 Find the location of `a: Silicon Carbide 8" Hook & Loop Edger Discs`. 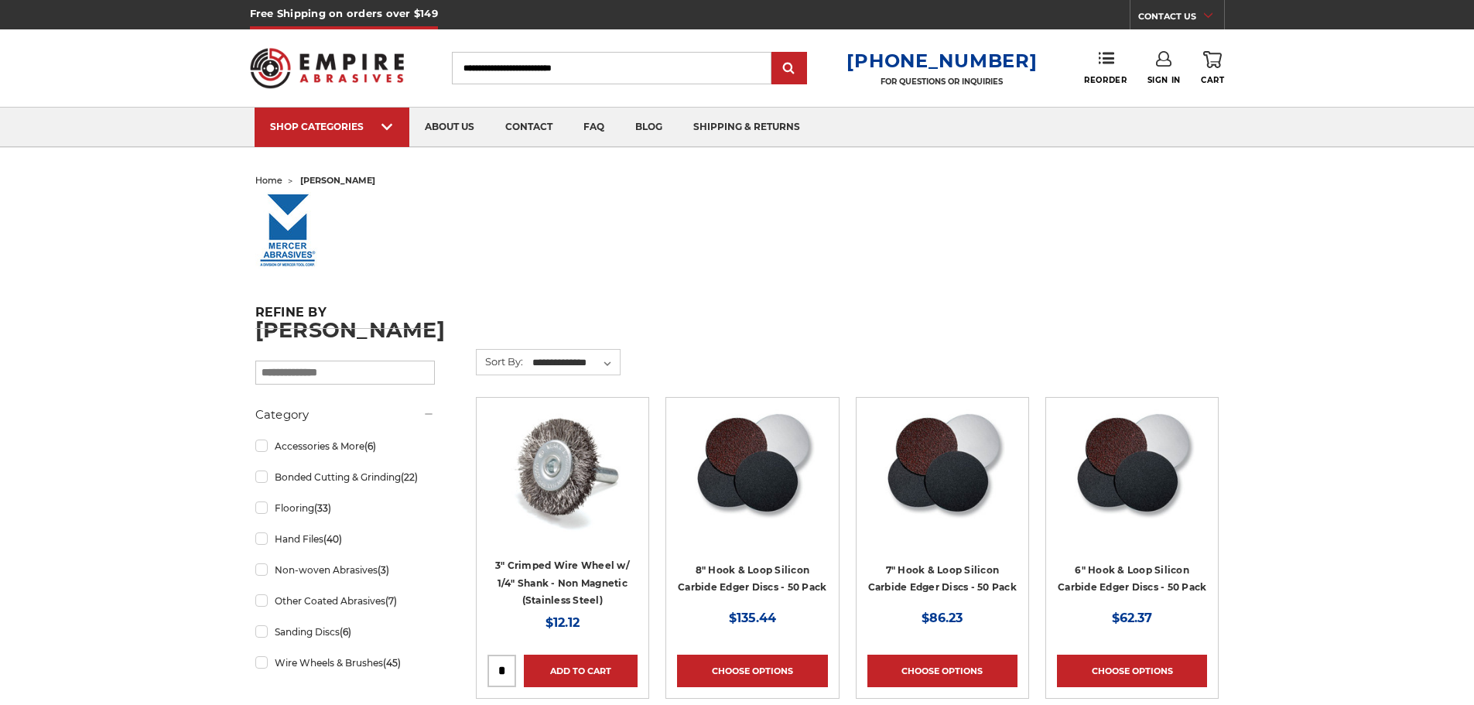

a: Silicon Carbide 8" Hook & Loop Edger Discs is located at coordinates (752, 484).